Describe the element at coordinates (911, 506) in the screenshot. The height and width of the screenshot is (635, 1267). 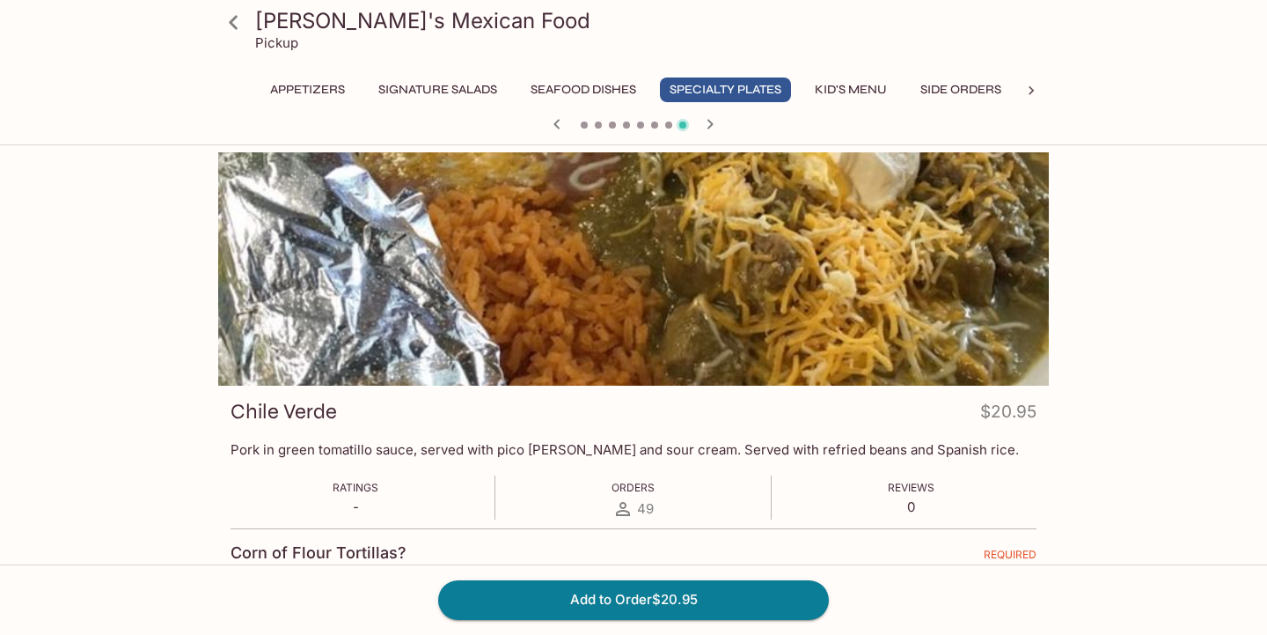
I see `p: 0` at that location.